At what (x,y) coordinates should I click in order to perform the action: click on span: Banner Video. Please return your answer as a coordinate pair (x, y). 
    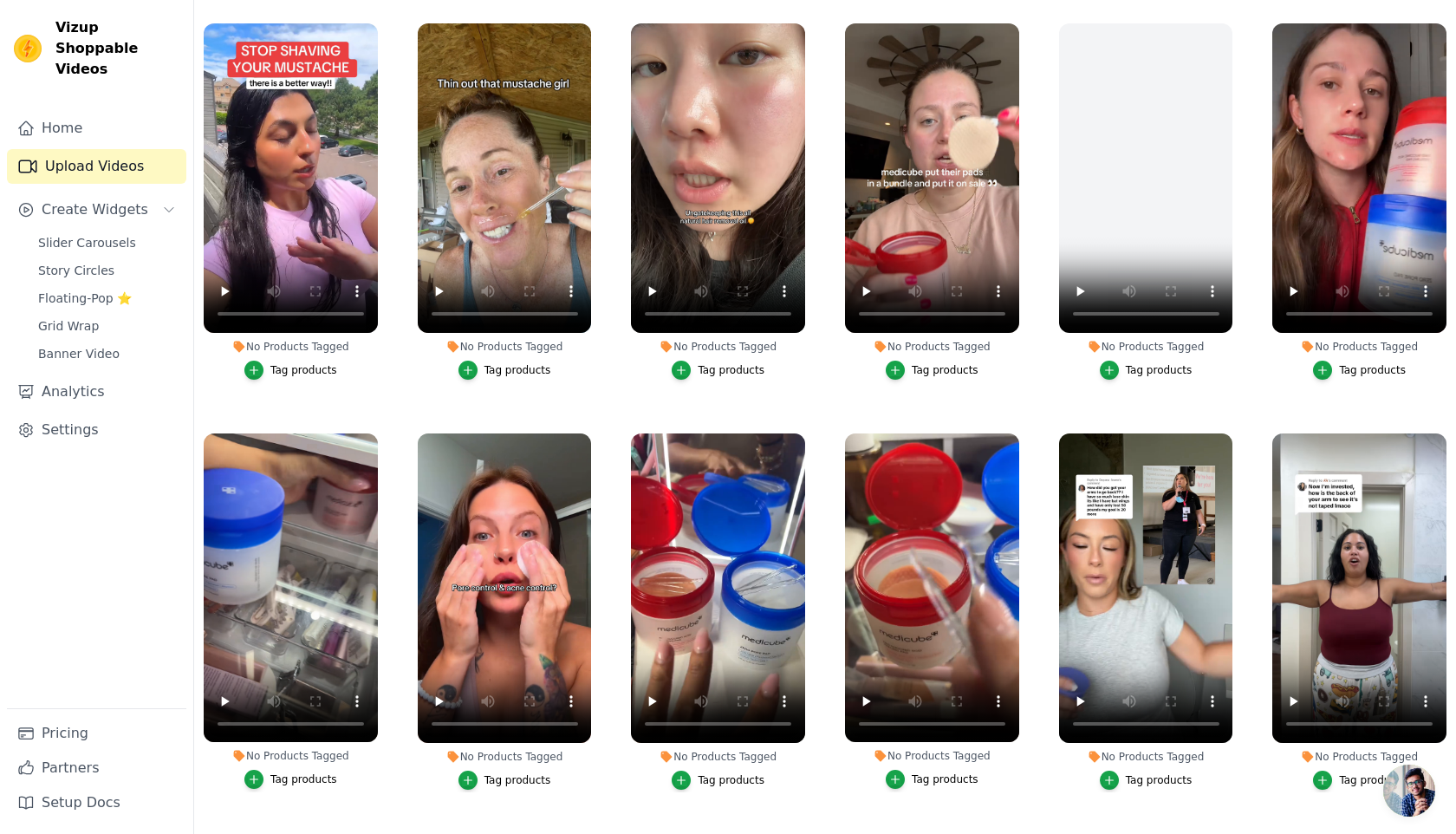
    Looking at the image, I should click on (79, 354).